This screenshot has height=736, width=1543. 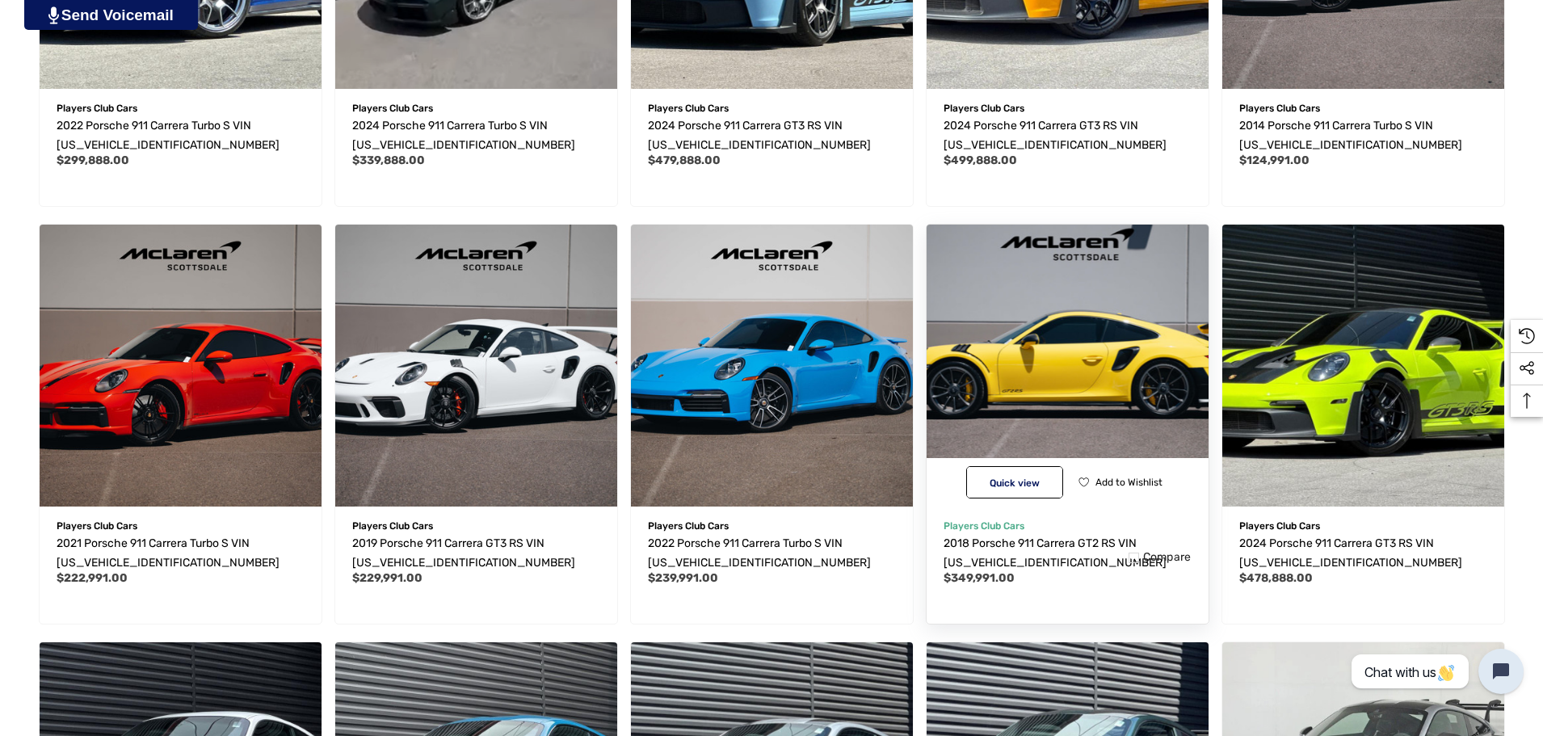 What do you see at coordinates (772, 136) in the screenshot?
I see `a: 2024 Porsche 911 Carrera GT3 RS VIN WP0AF2A97RS273868,$479,888.00` at bounding box center [772, 136].